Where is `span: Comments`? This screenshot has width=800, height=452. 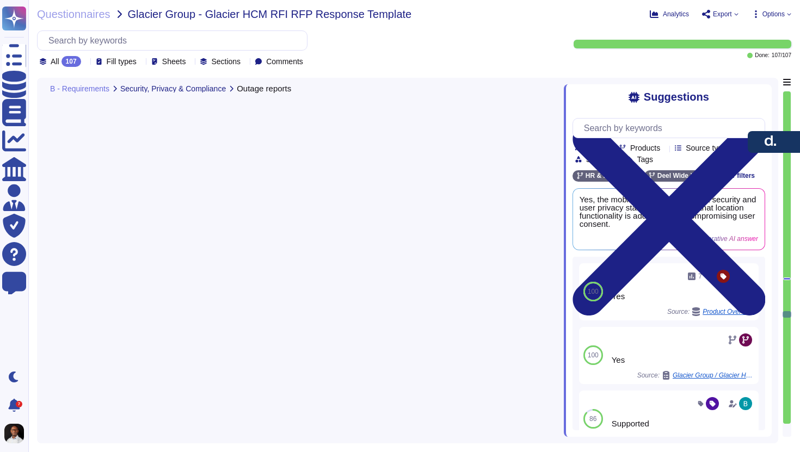 span: Comments is located at coordinates (285, 62).